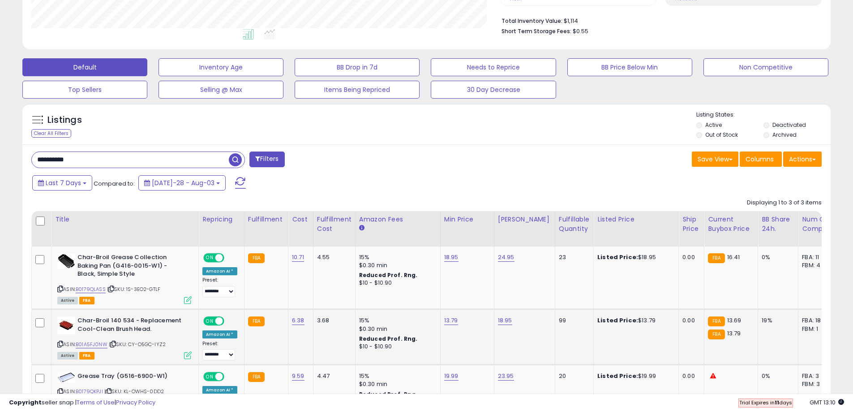 The width and height of the screenshot is (853, 412). What do you see at coordinates (51, 133) in the screenshot?
I see `div: Clear All Filters` at bounding box center [51, 133].